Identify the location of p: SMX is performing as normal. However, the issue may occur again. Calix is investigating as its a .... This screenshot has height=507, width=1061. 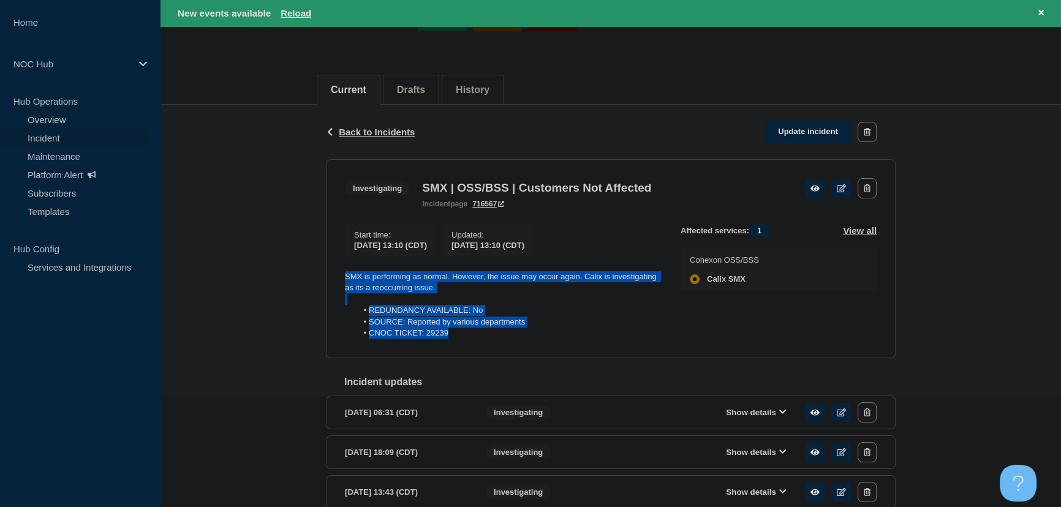
(503, 282).